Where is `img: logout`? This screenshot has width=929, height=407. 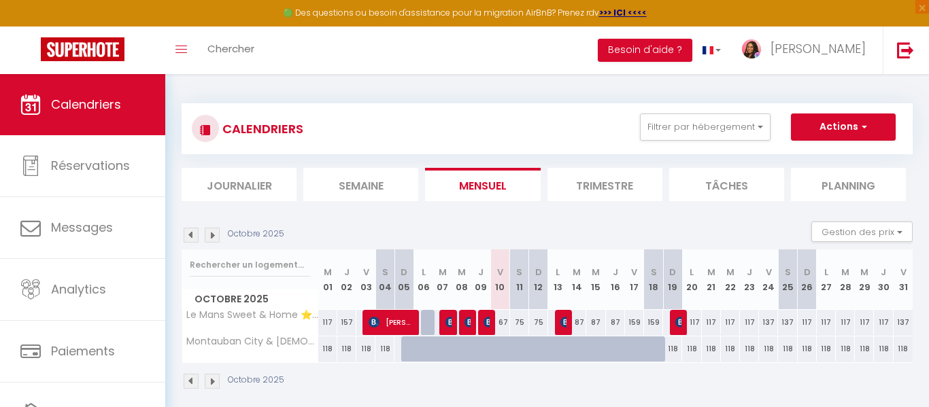
img: logout is located at coordinates (905, 50).